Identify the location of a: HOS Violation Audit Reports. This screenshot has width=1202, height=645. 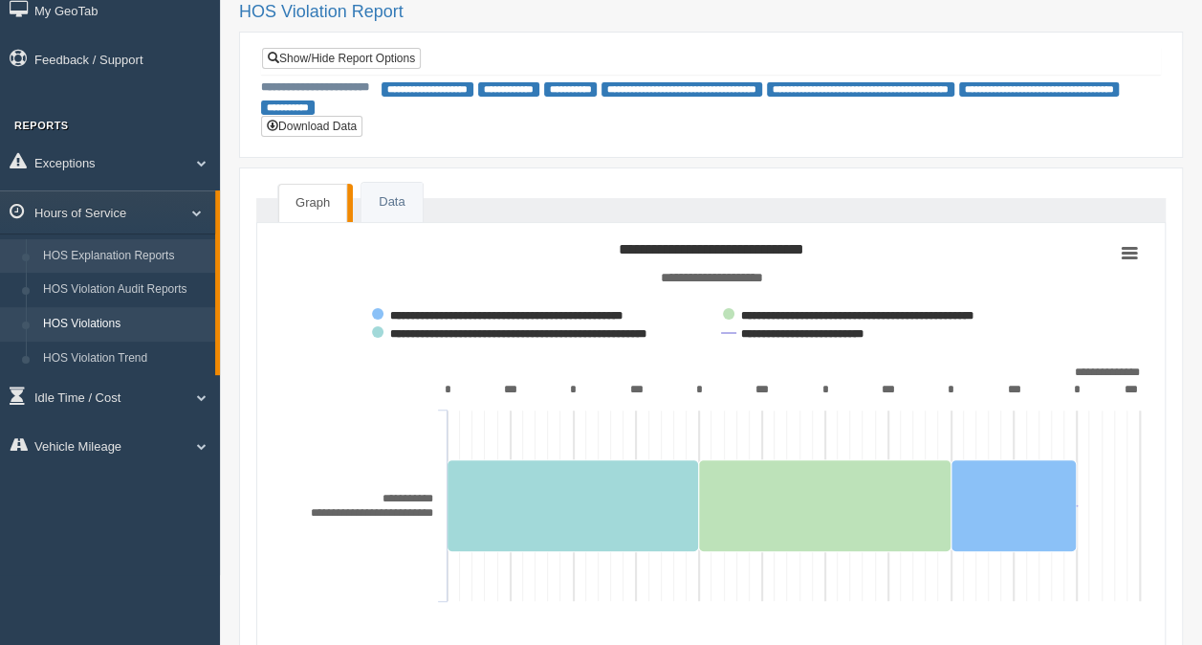
(124, 290).